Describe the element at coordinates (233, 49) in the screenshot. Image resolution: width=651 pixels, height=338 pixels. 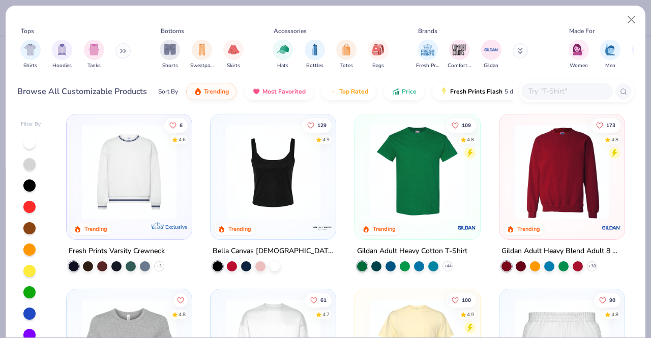
I see `img: Skirts Image` at that location.